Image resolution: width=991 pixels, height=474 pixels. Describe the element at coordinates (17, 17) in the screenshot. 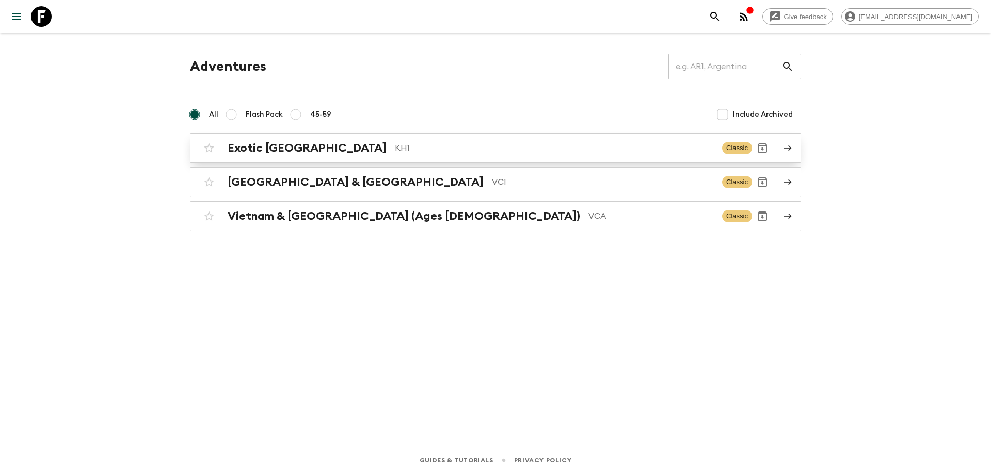

I see `button: menu` at that location.